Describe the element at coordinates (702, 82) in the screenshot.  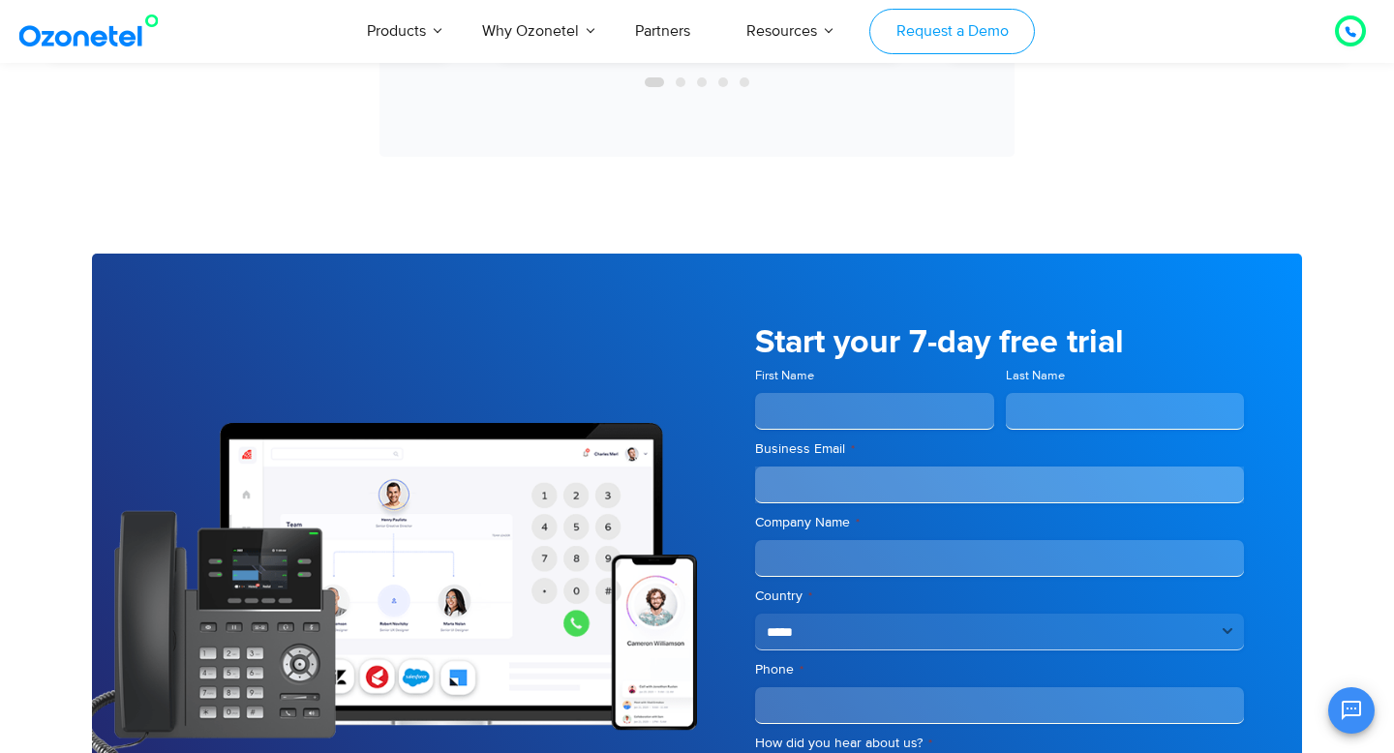
I see `span: Go to slide 3` at that location.